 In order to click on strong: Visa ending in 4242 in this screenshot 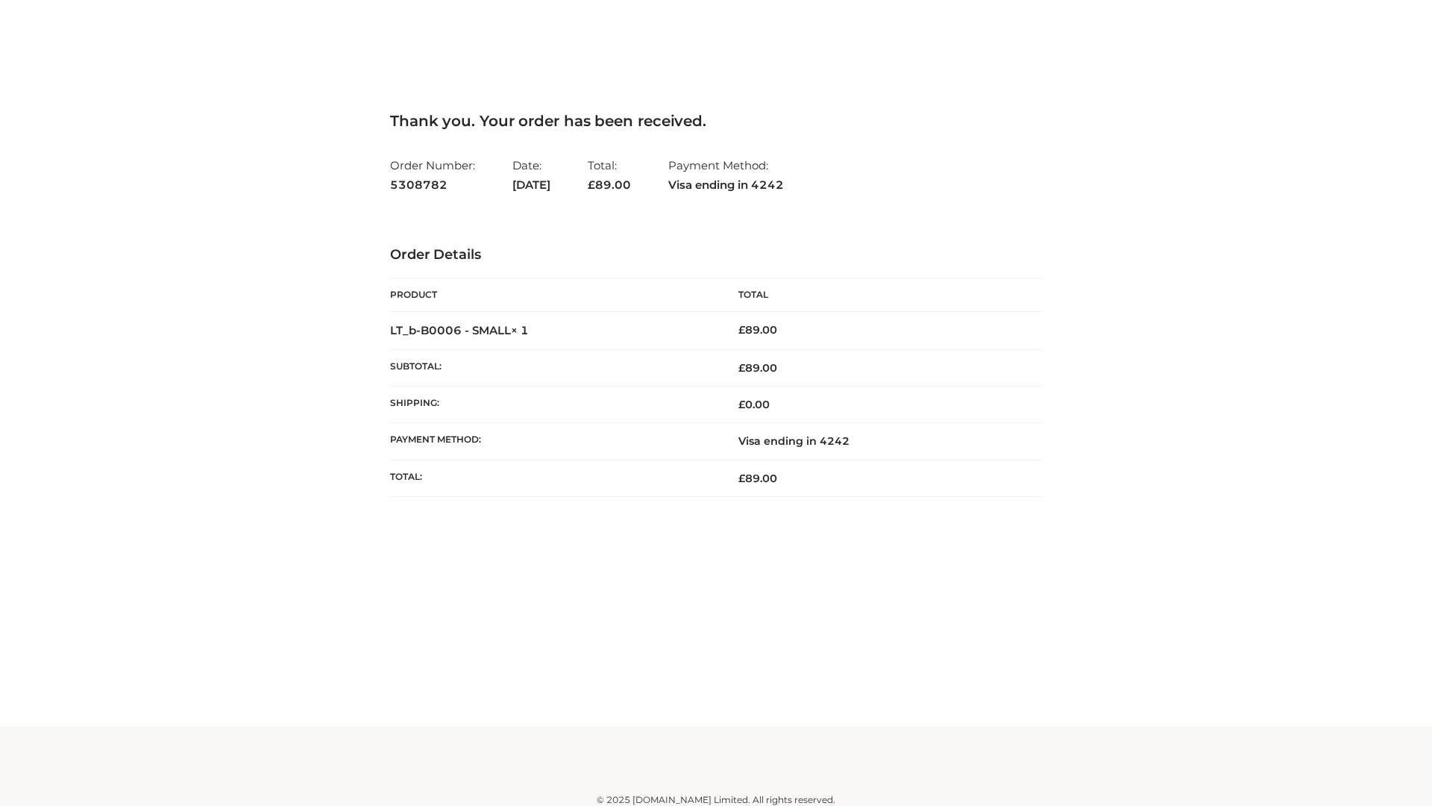, I will do `click(726, 185)`.